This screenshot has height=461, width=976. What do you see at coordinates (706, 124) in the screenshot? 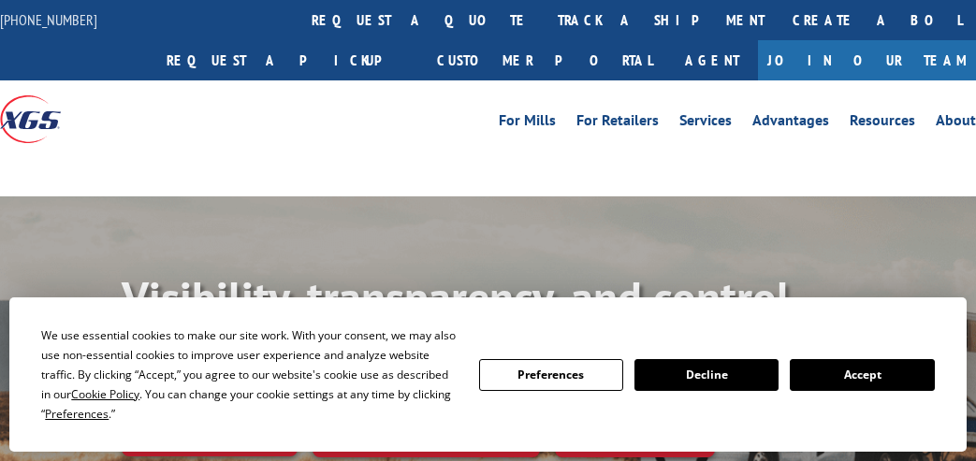
I see `a: Services` at bounding box center [706, 124].